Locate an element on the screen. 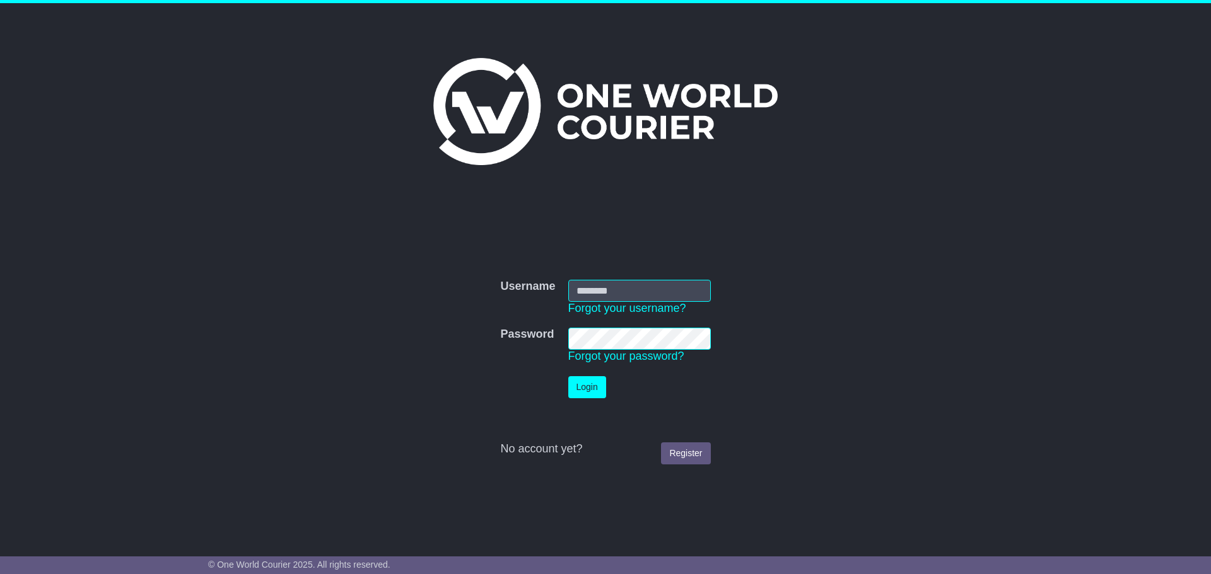 The width and height of the screenshot is (1211, 574). a: Register is located at coordinates (685, 453).